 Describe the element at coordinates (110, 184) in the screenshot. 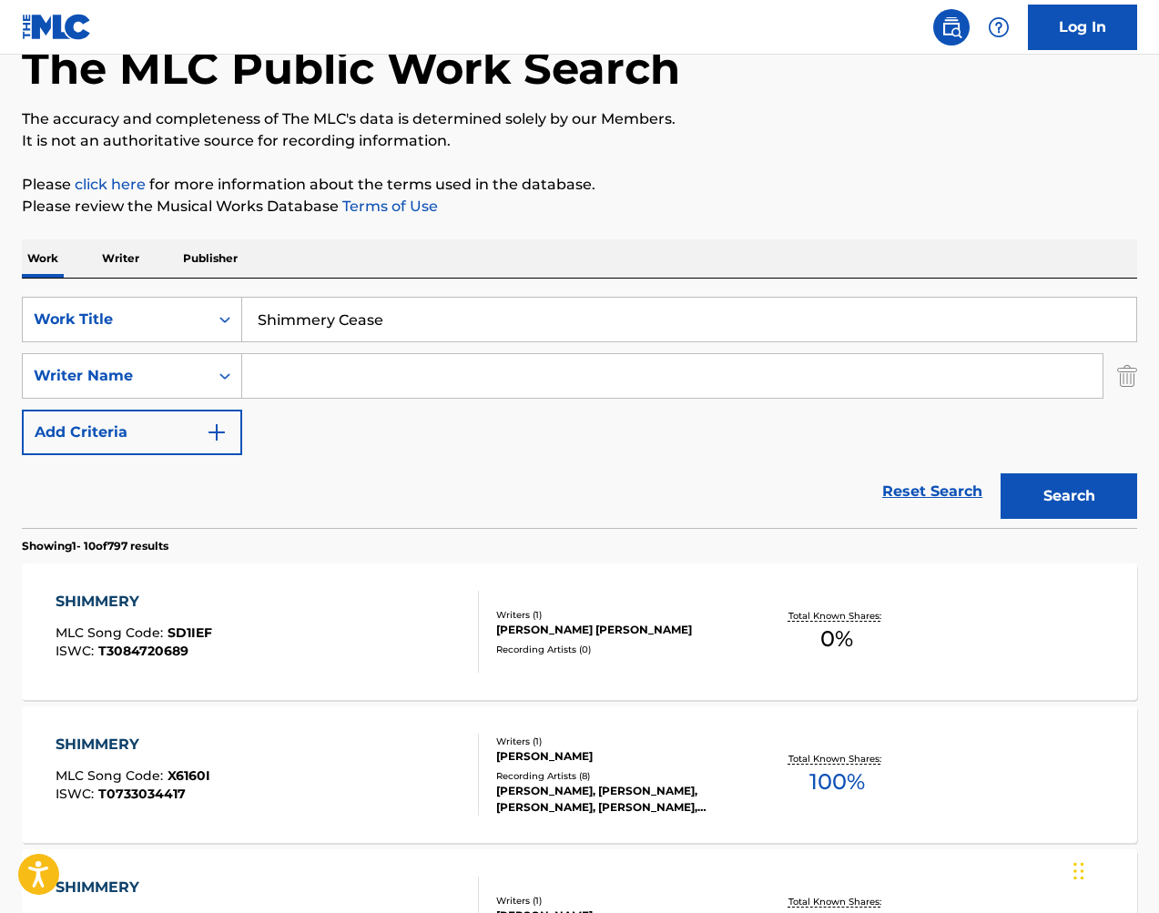

I see `a: click here` at that location.